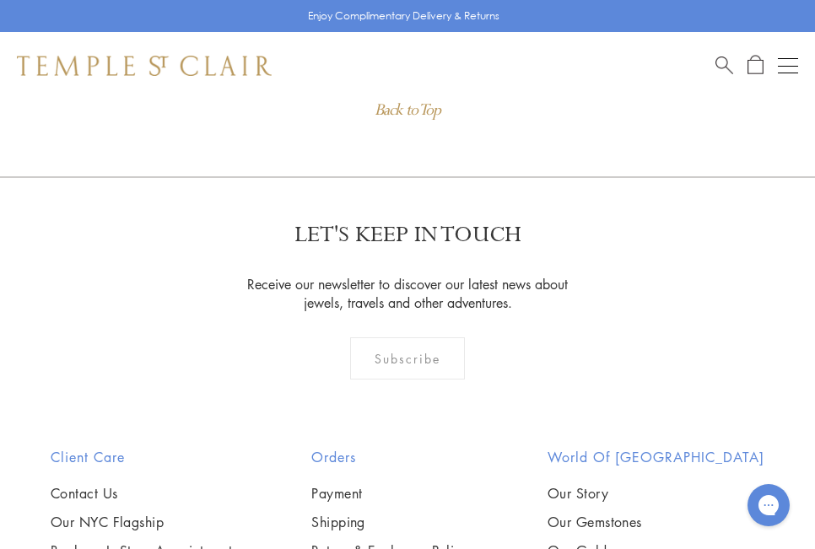 The image size is (815, 549). What do you see at coordinates (755, 65) in the screenshot?
I see `a: Open Shopping Bag` at bounding box center [755, 65].